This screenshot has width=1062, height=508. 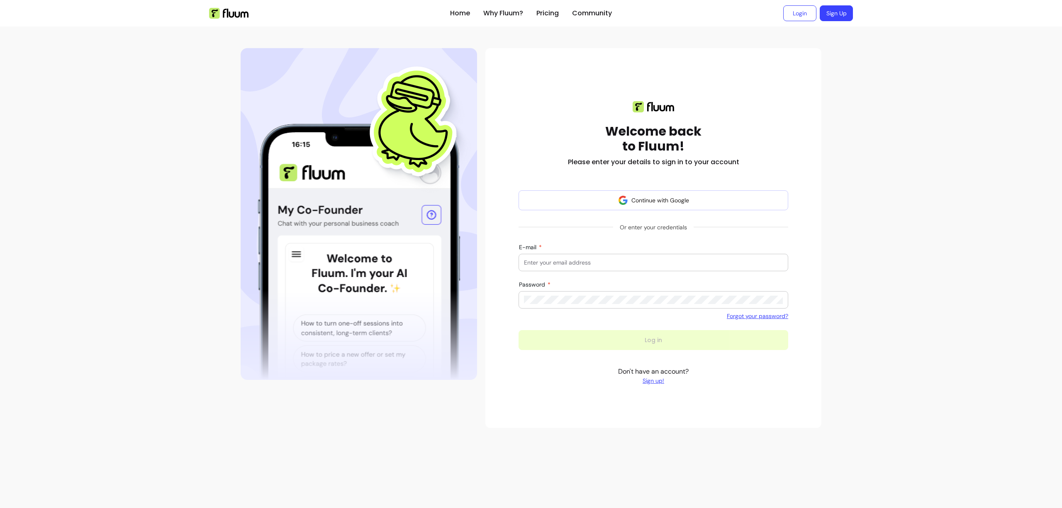 What do you see at coordinates (533, 285) in the screenshot?
I see `span: Password` at bounding box center [533, 285].